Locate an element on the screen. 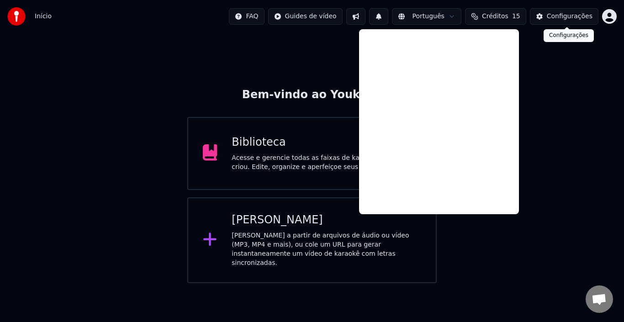 The width and height of the screenshot is (624, 322). button: Guides de vídeo is located at coordinates (305, 16).